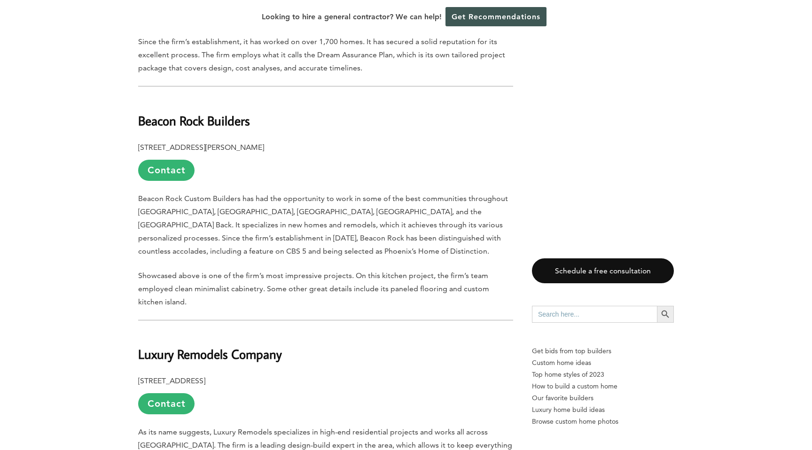 The height and width of the screenshot is (450, 812). Describe the element at coordinates (603, 271) in the screenshot. I see `a: Schedule a free consultation` at that location.